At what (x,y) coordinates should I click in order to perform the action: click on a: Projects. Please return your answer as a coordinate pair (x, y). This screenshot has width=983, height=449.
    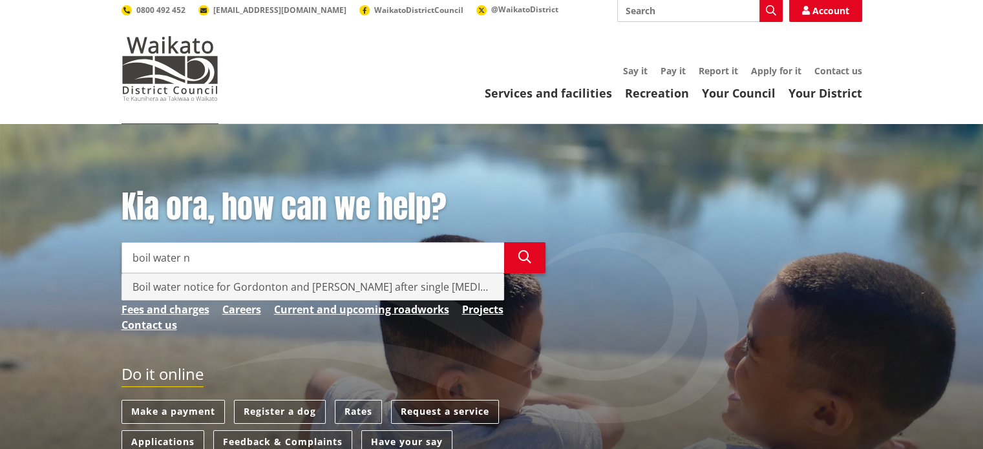
    Looking at the image, I should click on (483, 310).